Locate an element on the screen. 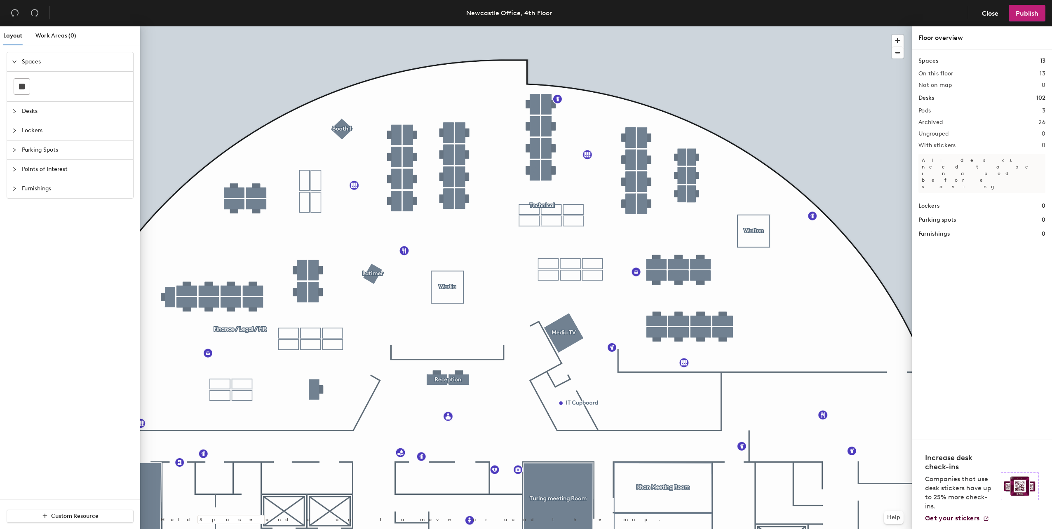  span: Custom Resource is located at coordinates (75, 516).